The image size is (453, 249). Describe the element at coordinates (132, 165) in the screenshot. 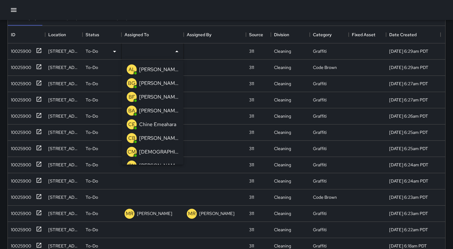

I see `p: CN` at that location.